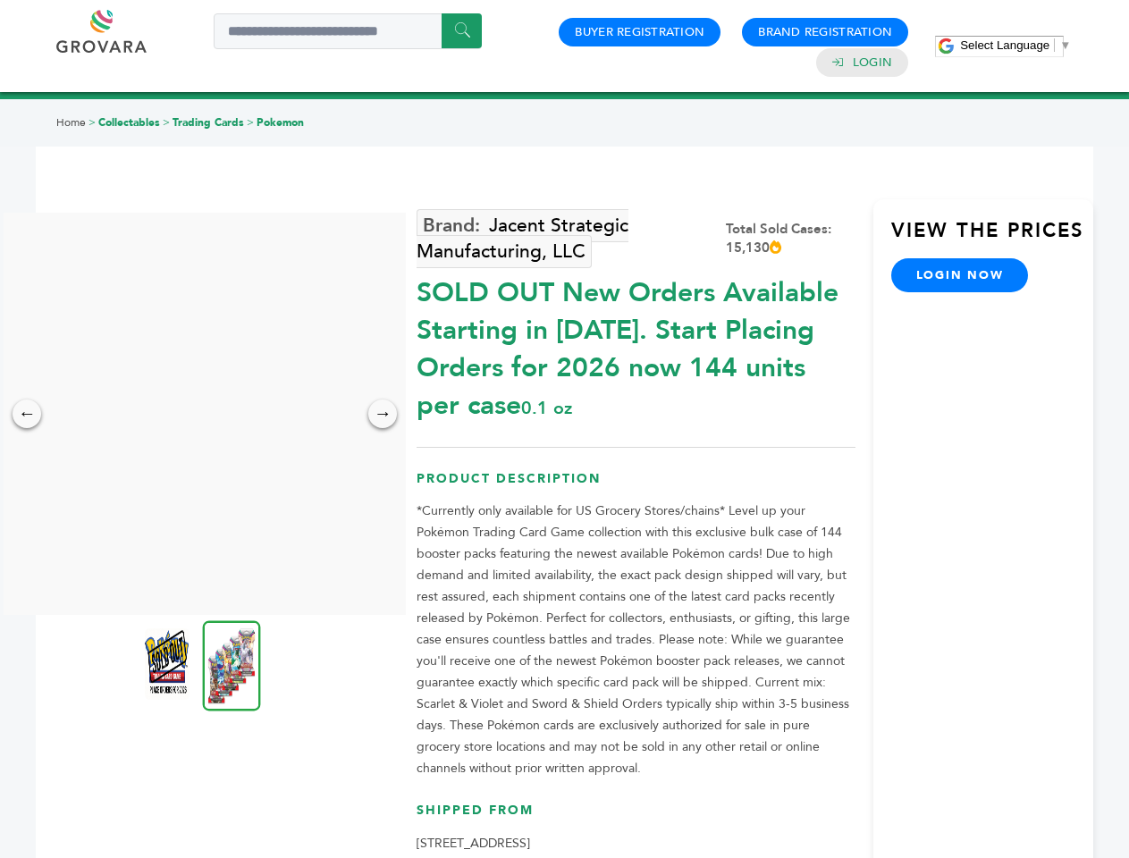  What do you see at coordinates (522, 239) in the screenshot?
I see `a: Jacent Strategic Manufacturing, LLC` at bounding box center [522, 239].